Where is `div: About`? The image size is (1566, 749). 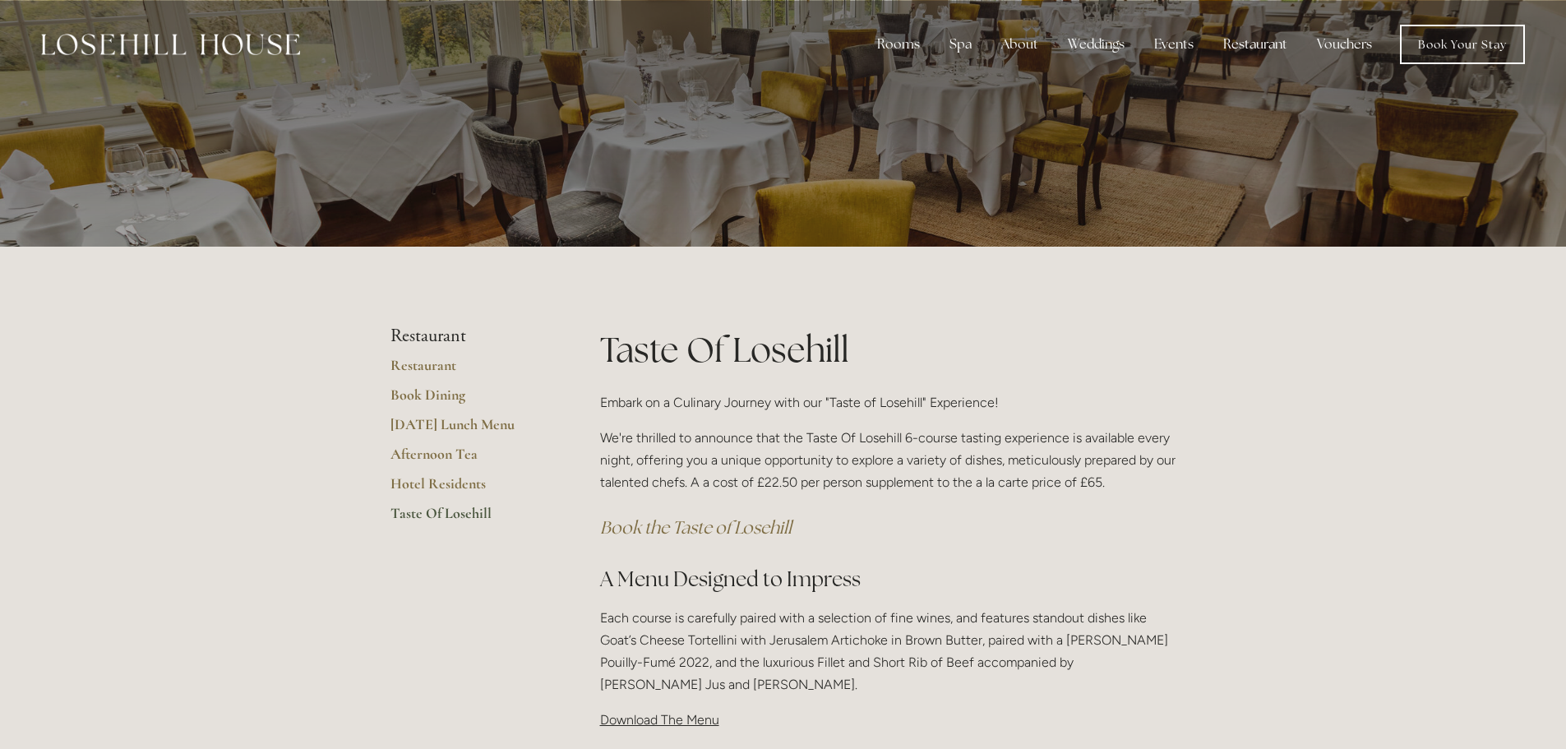 div: About is located at coordinates (1020, 44).